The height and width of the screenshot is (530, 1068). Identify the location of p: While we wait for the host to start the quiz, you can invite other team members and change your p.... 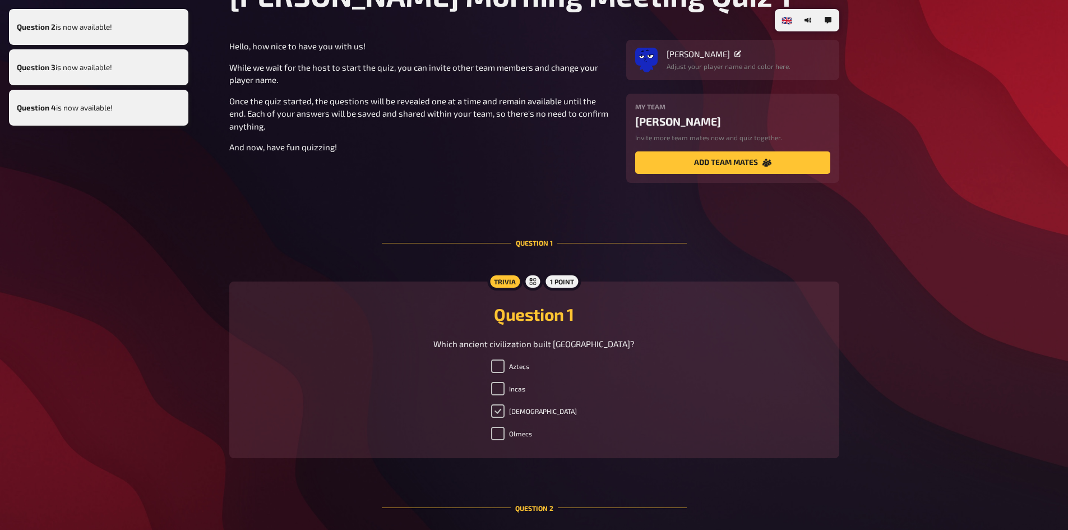
(421, 73).